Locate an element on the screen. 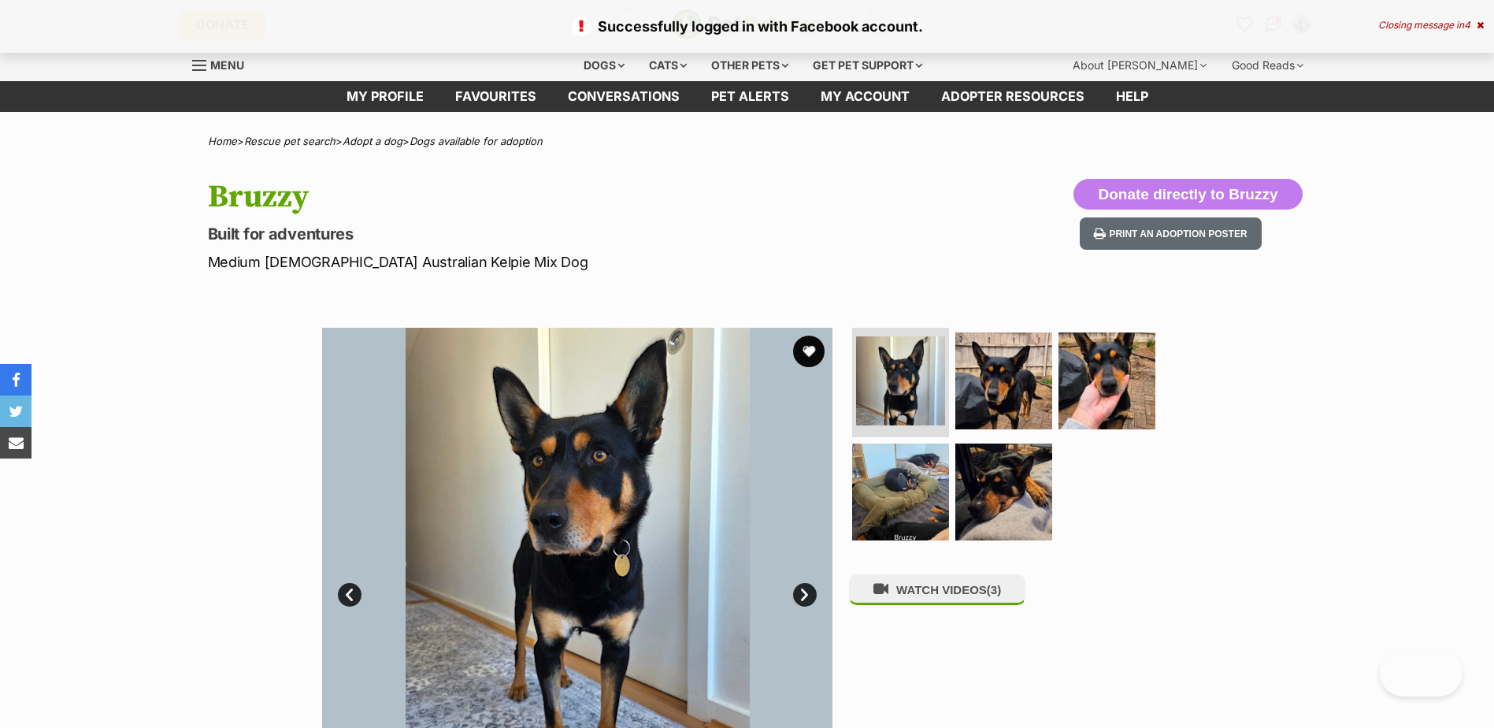 Image resolution: width=1494 pixels, height=728 pixels. a: Dogs available for adoption is located at coordinates (476, 141).